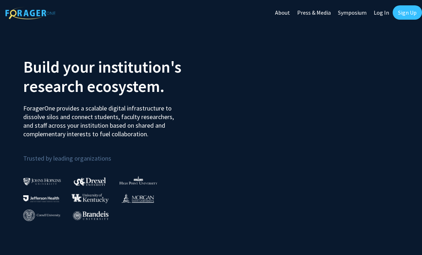 The width and height of the screenshot is (422, 255). Describe the element at coordinates (115, 154) in the screenshot. I see `p: Trusted by leading organizations` at that location.